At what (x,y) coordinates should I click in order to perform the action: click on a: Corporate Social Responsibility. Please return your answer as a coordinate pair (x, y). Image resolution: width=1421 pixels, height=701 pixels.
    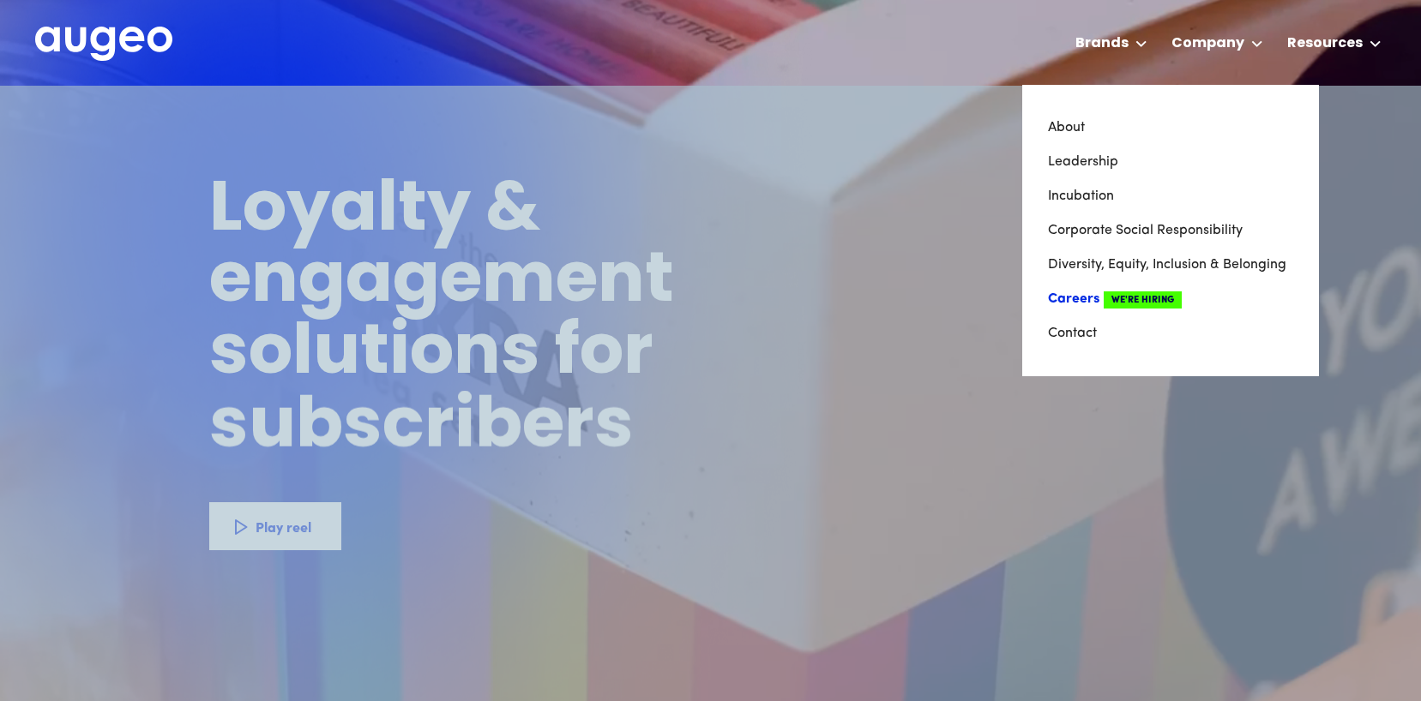
    Looking at the image, I should click on (1171, 231).